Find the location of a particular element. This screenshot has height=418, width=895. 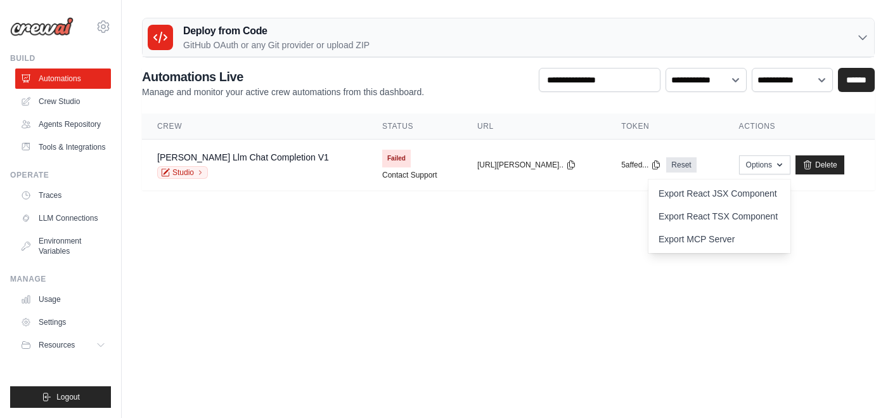

p: GitHub OAuth or any Git provider or upload ZIP is located at coordinates (276, 45).